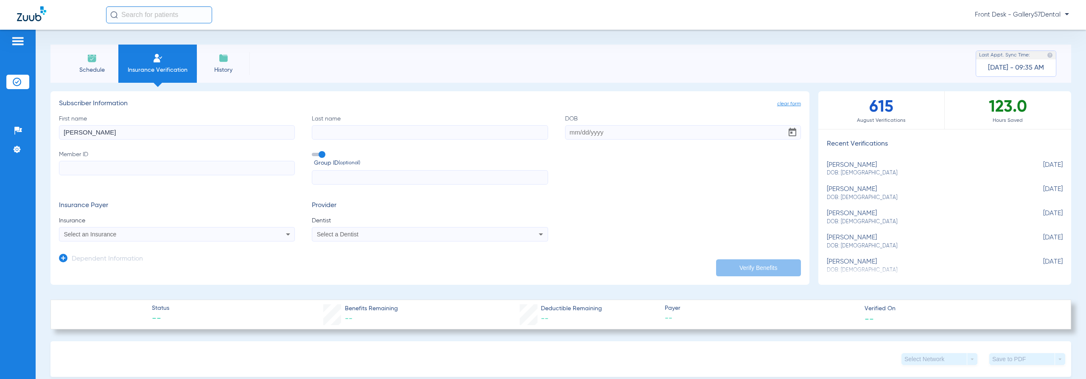 Image resolution: width=1086 pixels, height=379 pixels. Describe the element at coordinates (572, 309) in the screenshot. I see `span: Deductible Remaining` at that location.